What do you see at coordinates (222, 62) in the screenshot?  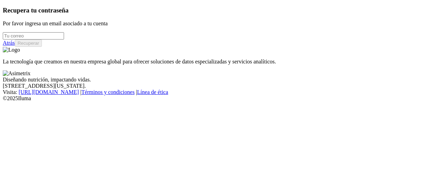 I see `p: La tecnología que creamos en nuestra empresa global para ofrecer soluciones de datos especializad...` at bounding box center [222, 62].